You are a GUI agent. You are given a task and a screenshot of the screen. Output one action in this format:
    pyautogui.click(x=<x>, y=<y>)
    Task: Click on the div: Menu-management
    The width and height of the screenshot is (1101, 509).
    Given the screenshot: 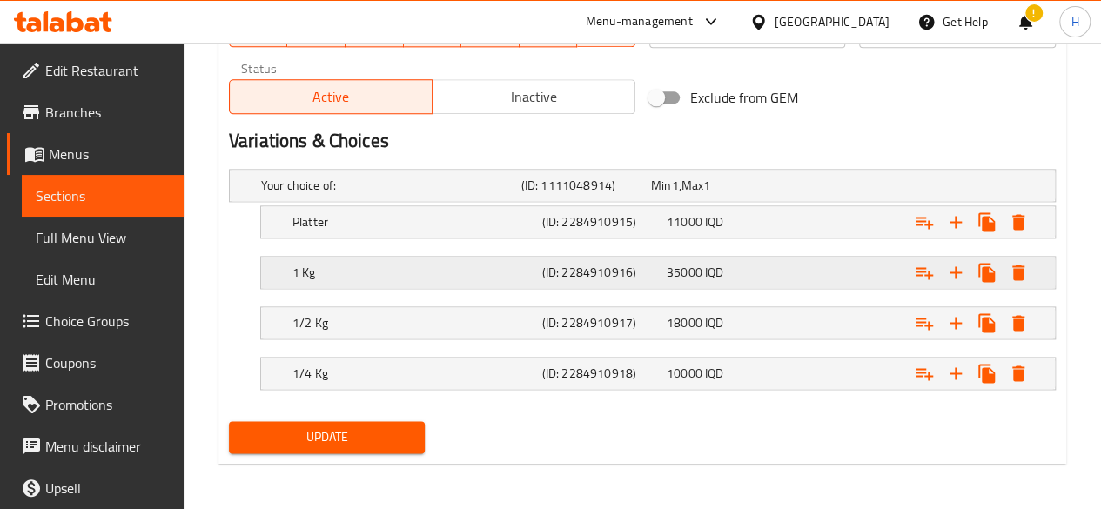 What is the action you would take?
    pyautogui.click(x=639, y=22)
    